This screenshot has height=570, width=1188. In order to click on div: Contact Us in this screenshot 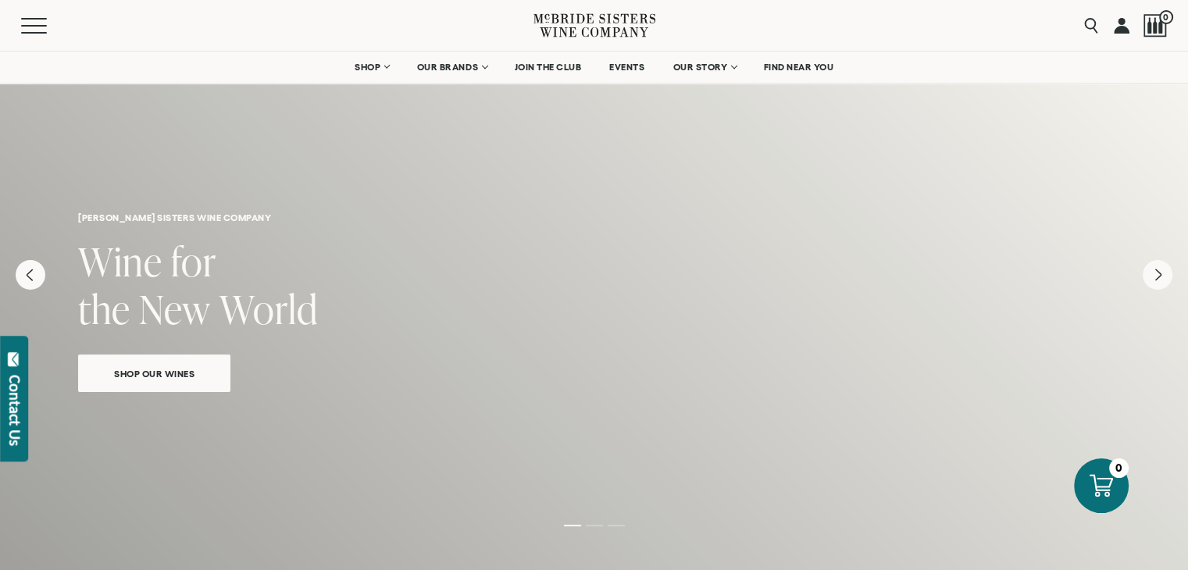, I will do `click(15, 410)`.